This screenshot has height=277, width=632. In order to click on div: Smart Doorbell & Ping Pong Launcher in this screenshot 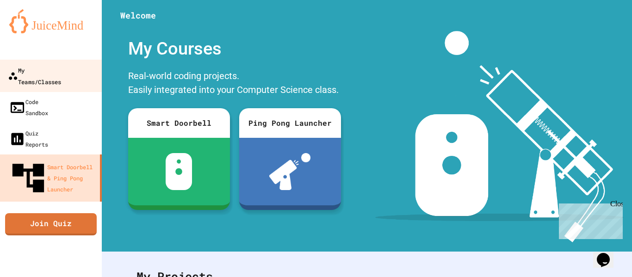, I will do `click(53, 178)`.